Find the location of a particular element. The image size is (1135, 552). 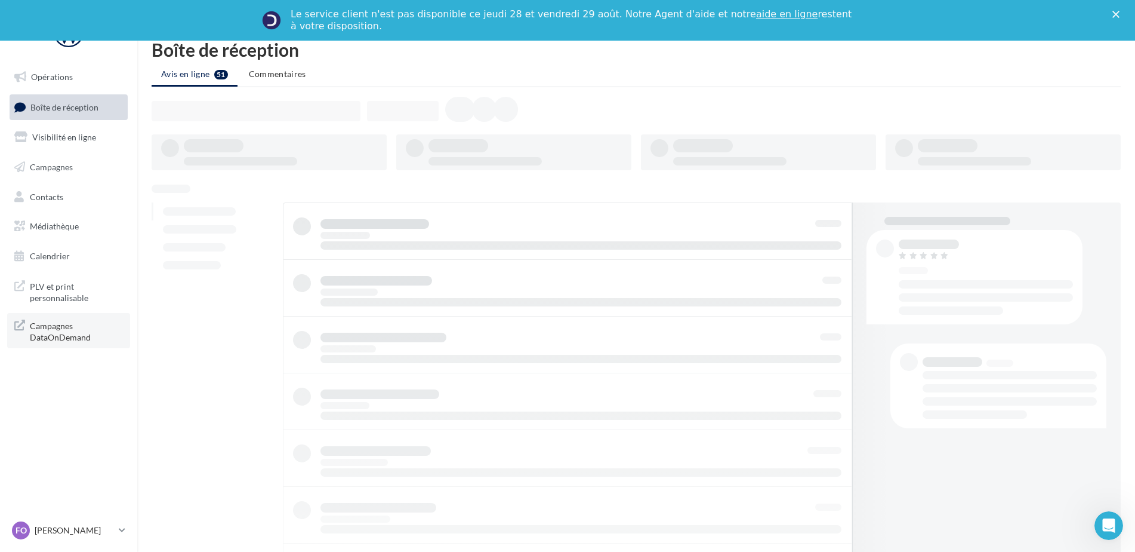

a: PLV et print personnalisable is located at coordinates (69, 291).